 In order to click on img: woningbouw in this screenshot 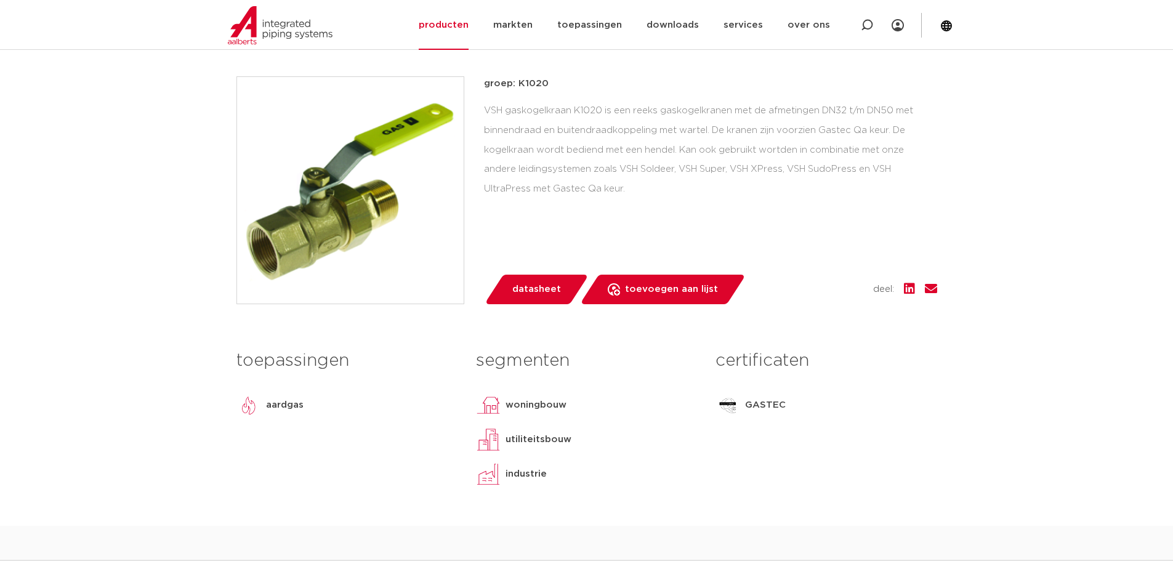, I will do `click(488, 405)`.